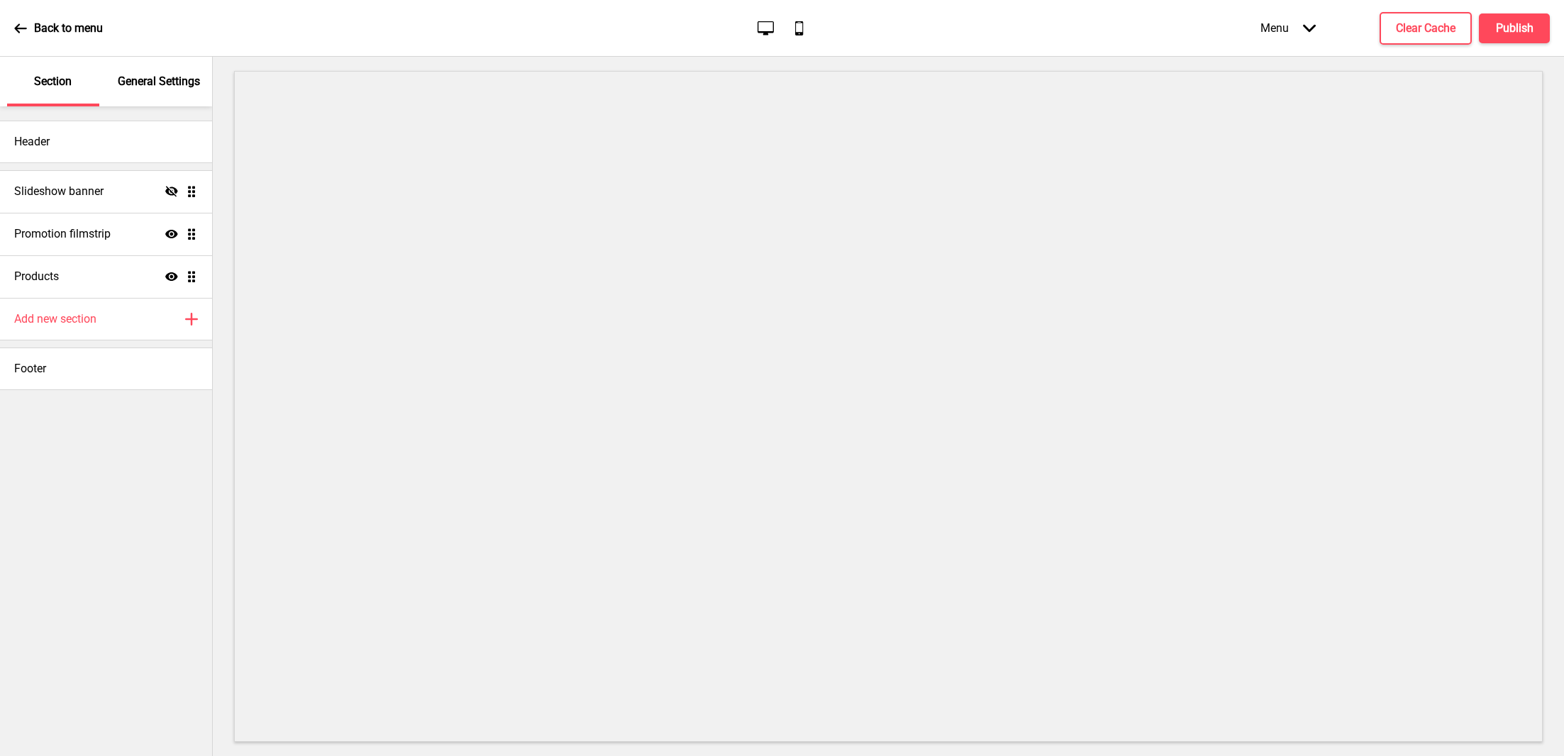  I want to click on div: Menu, so click(1288, 28).